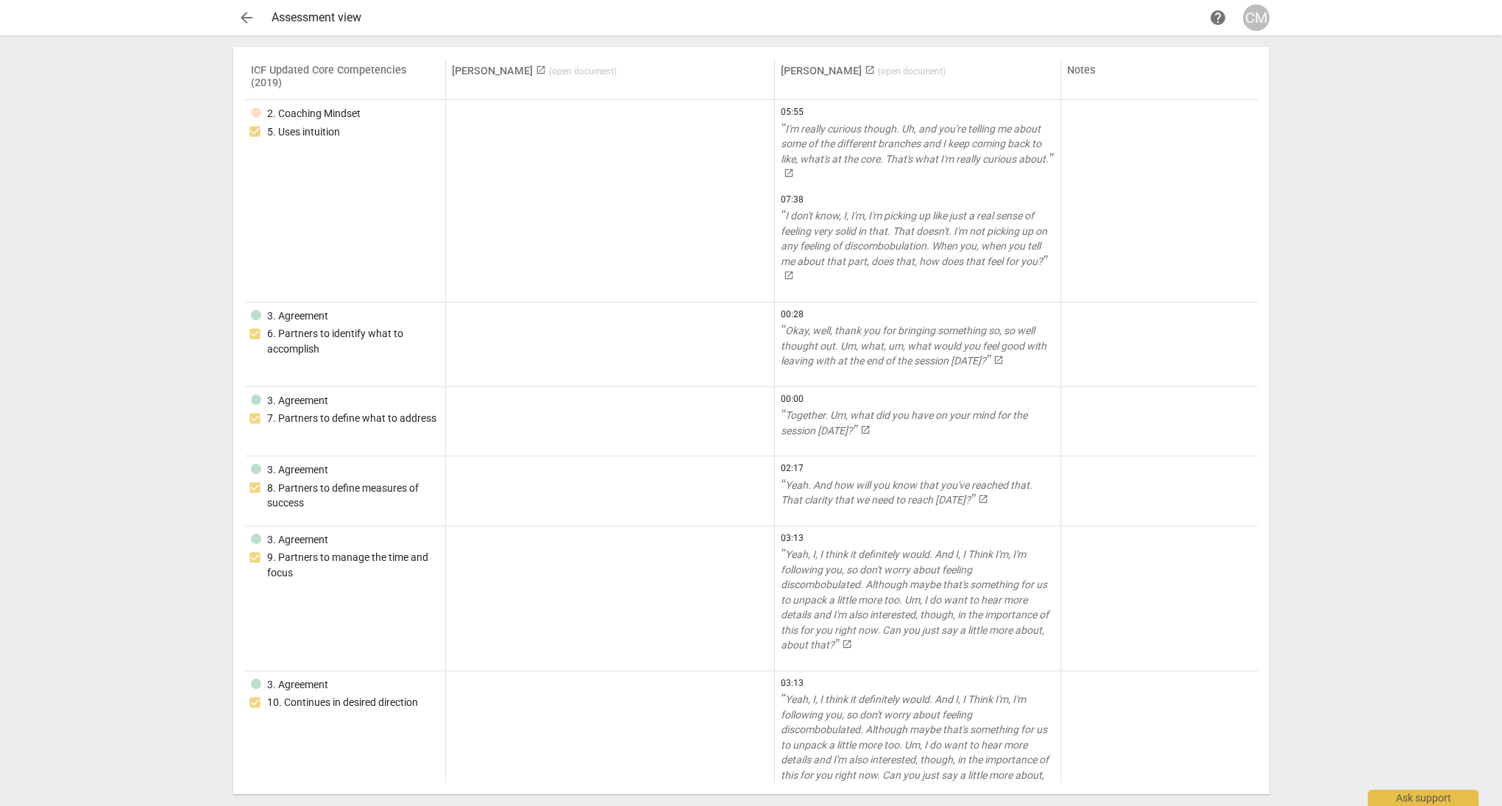  What do you see at coordinates (1218, 18) in the screenshot?
I see `span: help` at bounding box center [1218, 18].